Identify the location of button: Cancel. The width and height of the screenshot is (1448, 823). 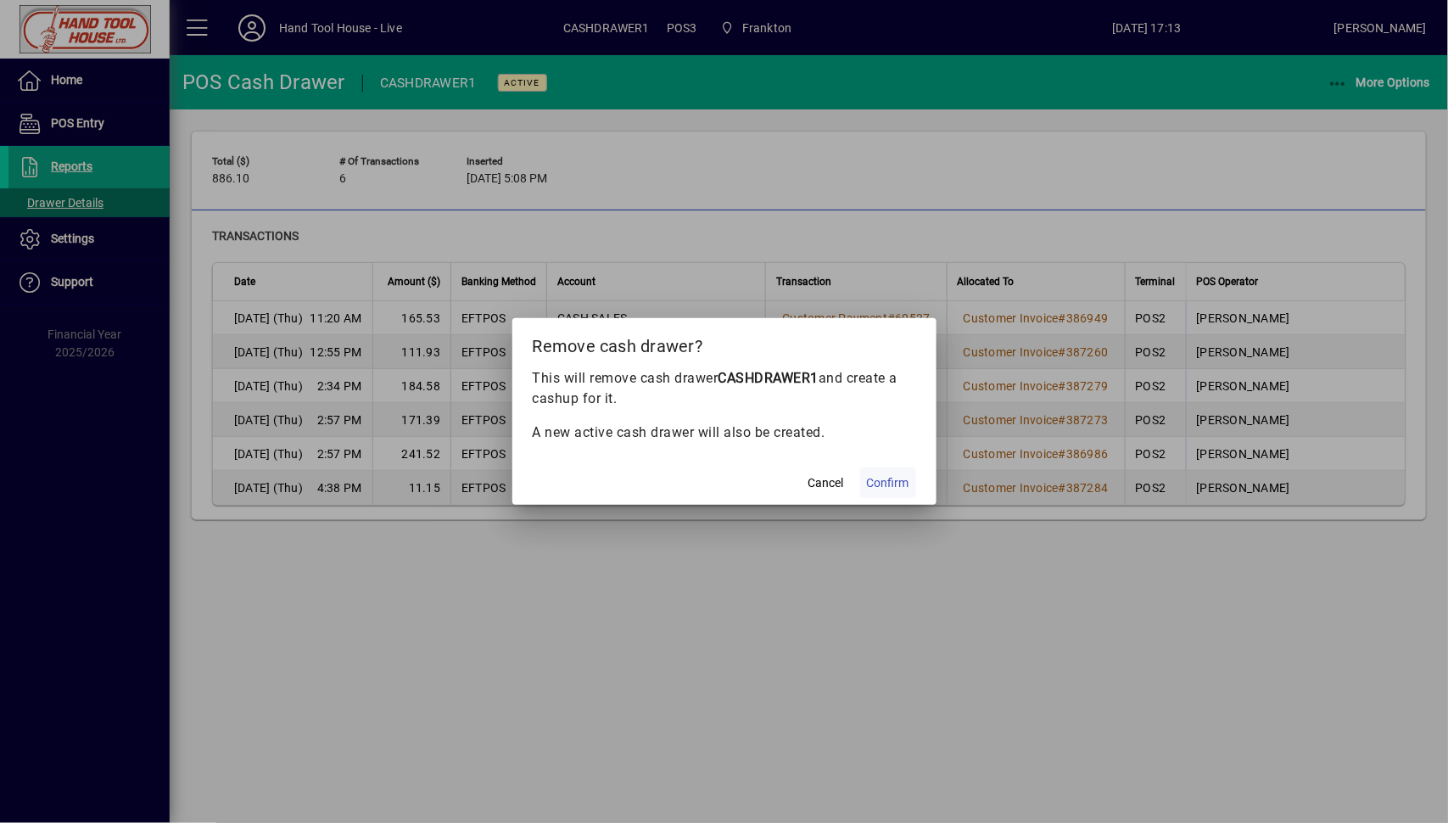
(826, 483).